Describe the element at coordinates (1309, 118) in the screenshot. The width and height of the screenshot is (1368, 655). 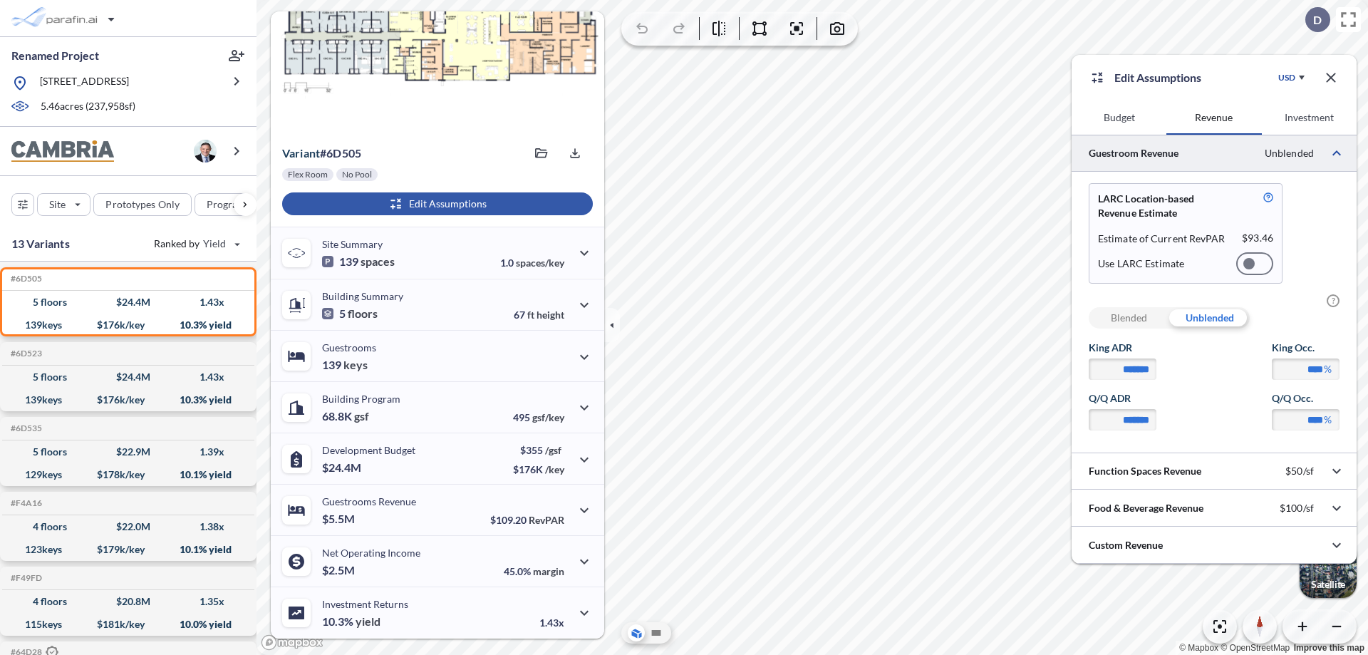
I see `button: Investment` at that location.